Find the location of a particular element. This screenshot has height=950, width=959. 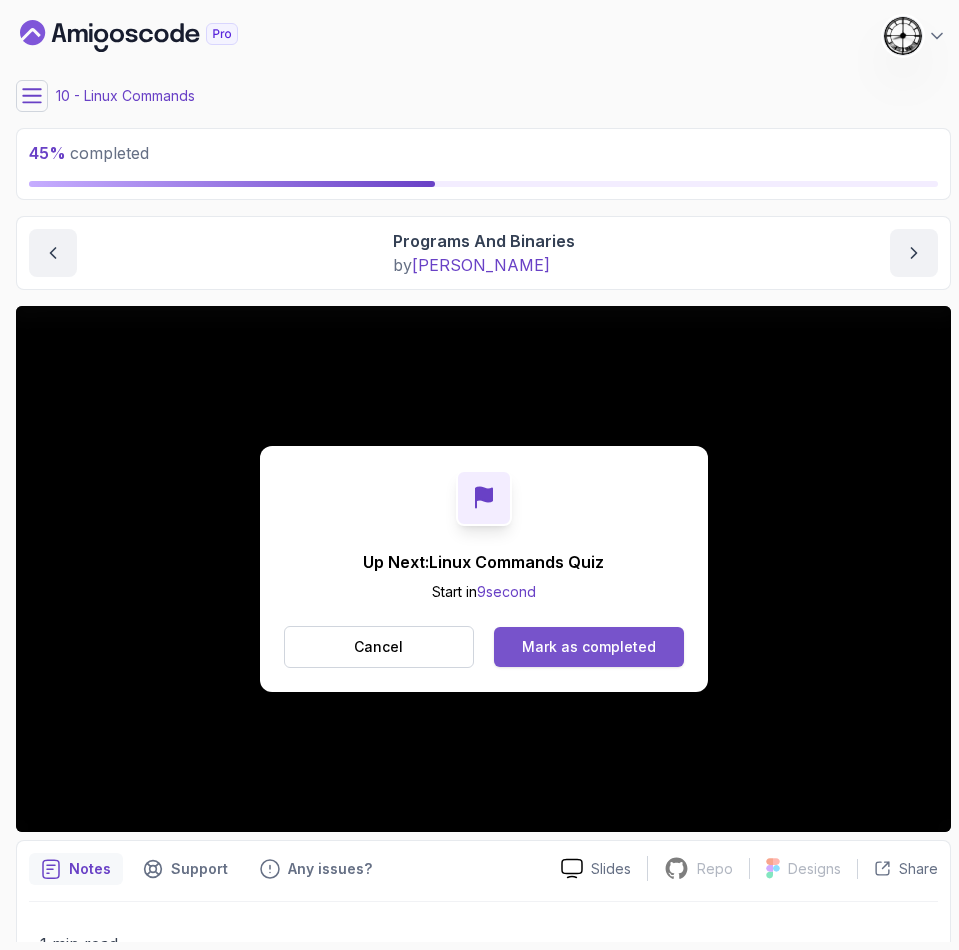

img: user profile image is located at coordinates (903, 36).